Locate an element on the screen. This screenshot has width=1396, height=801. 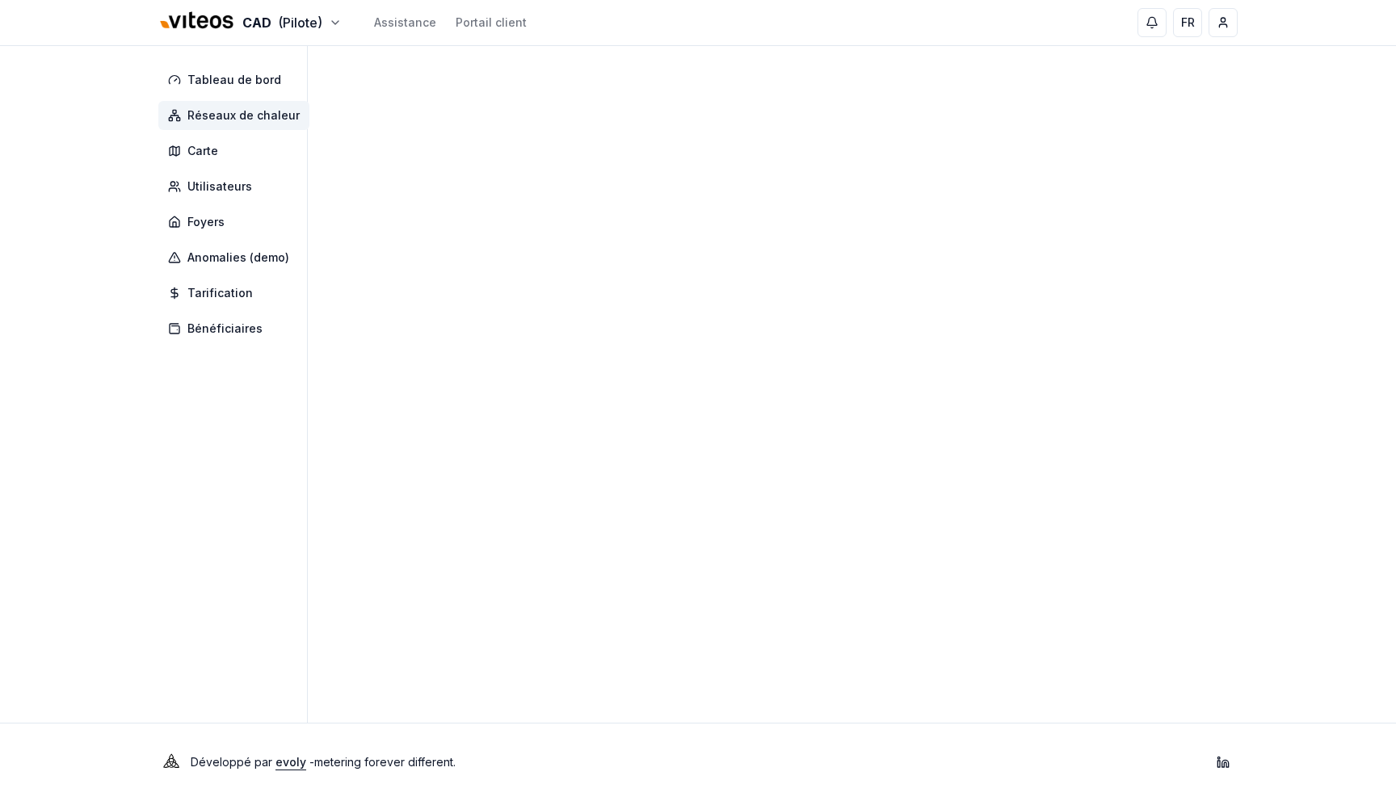
a: Tarification is located at coordinates (237, 293).